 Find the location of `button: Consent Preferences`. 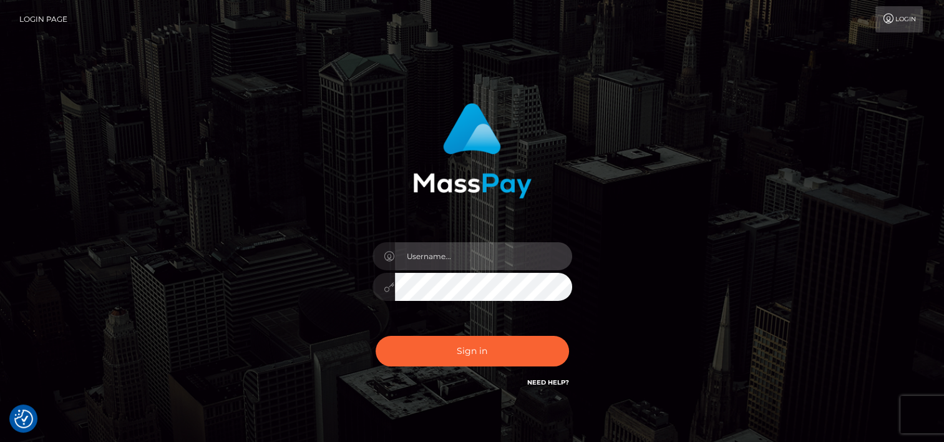

button: Consent Preferences is located at coordinates (24, 419).